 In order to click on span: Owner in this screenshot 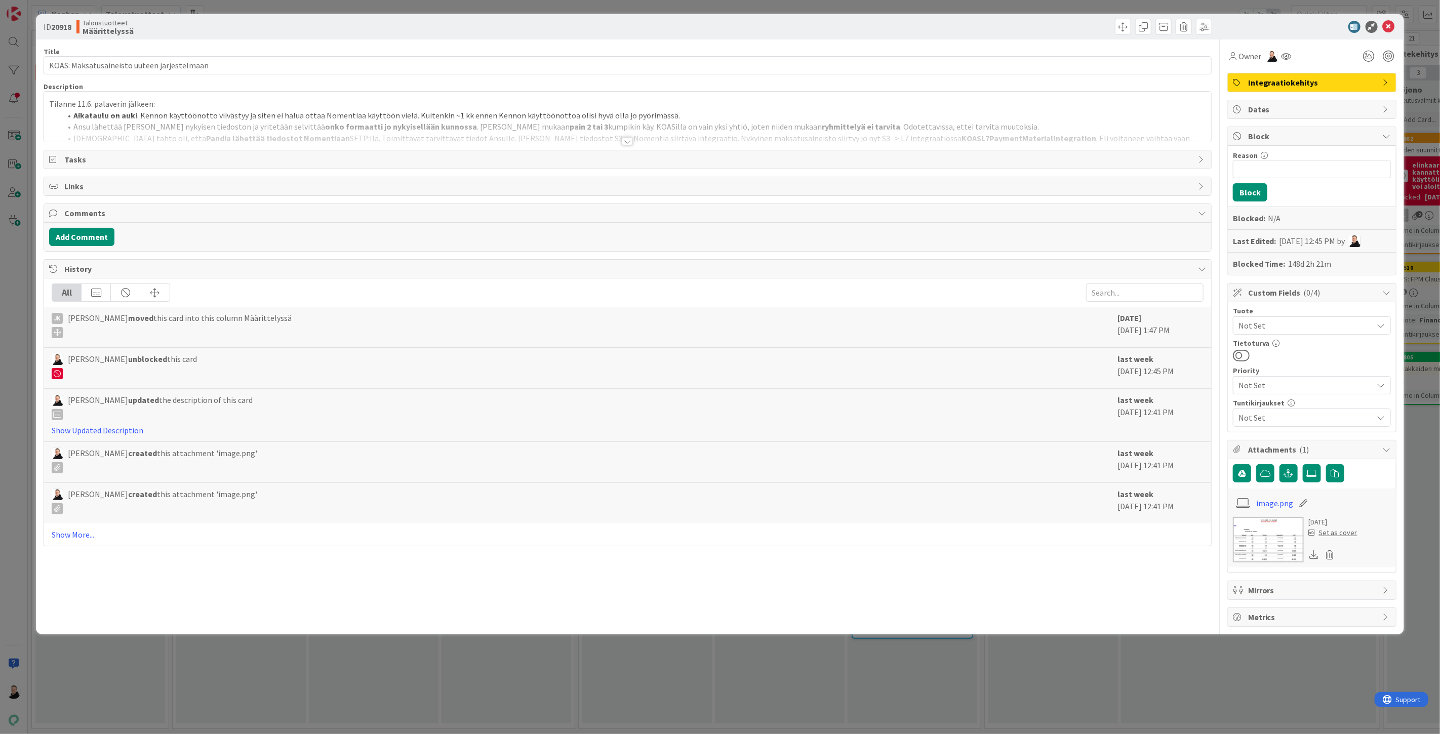, I will do `click(1249, 56)`.